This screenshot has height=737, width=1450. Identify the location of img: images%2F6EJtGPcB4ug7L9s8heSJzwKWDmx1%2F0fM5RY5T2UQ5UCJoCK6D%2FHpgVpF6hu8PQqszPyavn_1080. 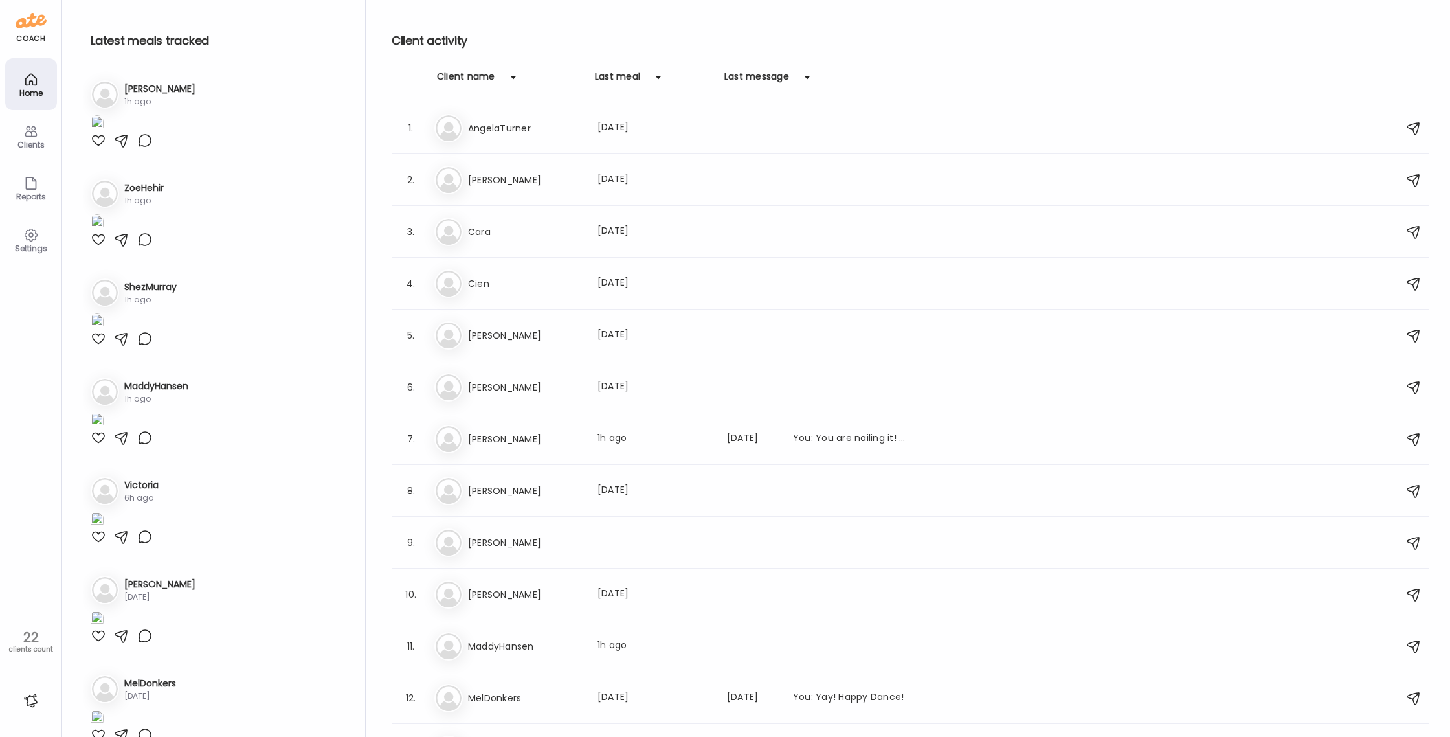
(97, 619).